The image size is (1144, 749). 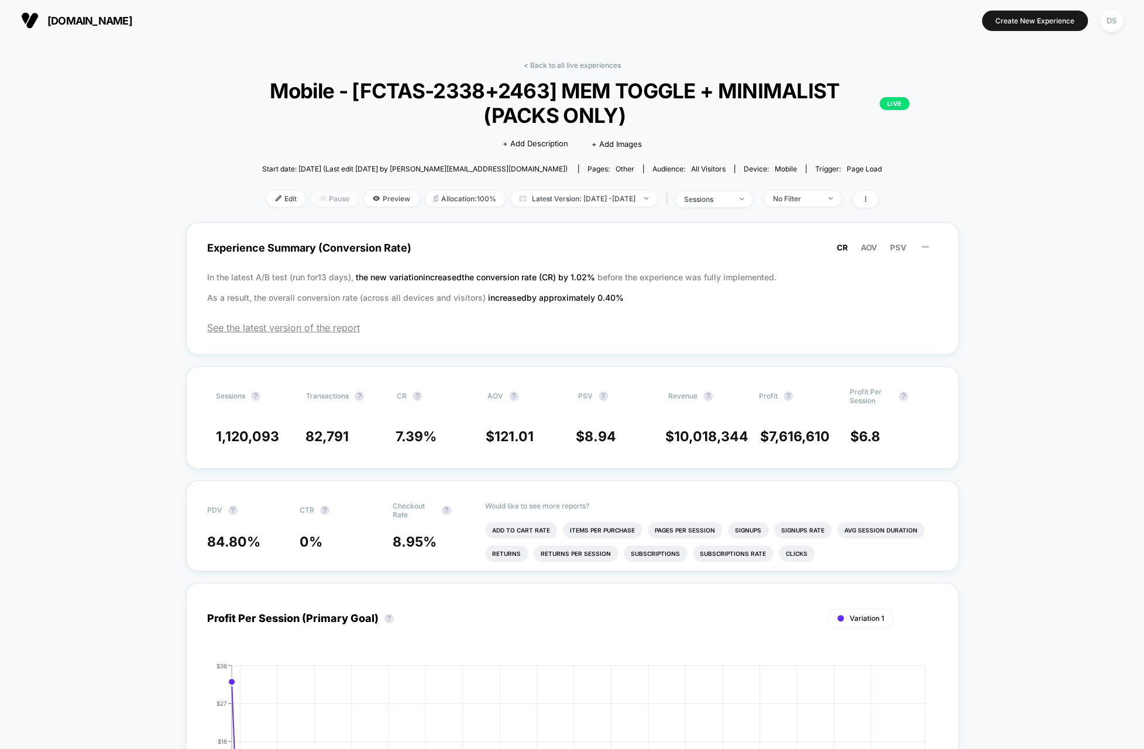 What do you see at coordinates (233, 542) in the screenshot?
I see `span: 84.80 %` at bounding box center [233, 542].